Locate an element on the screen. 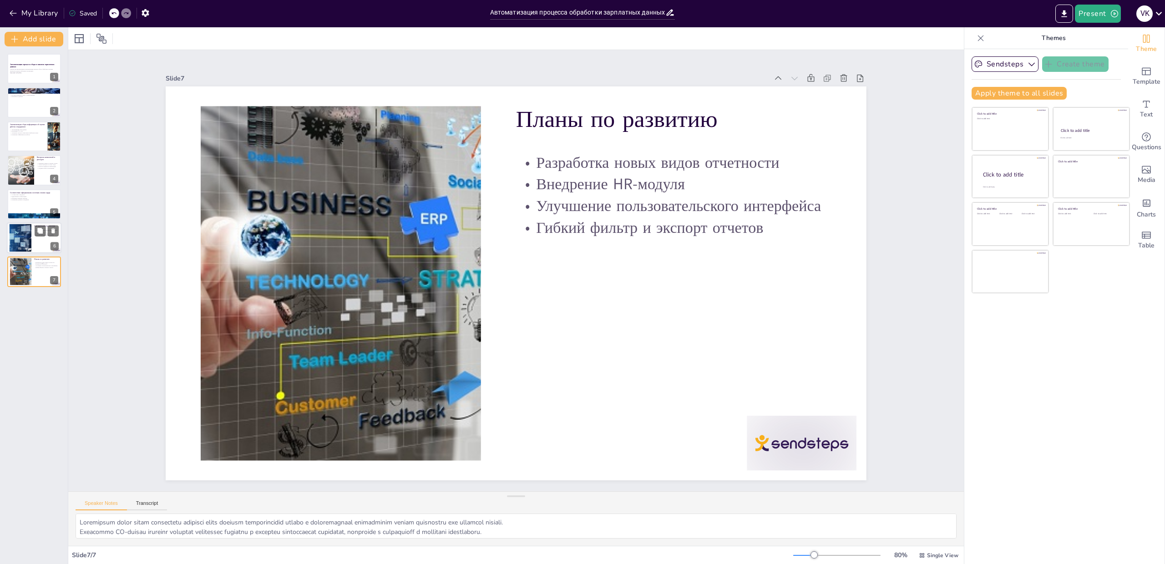  span: Template is located at coordinates (1146, 82).